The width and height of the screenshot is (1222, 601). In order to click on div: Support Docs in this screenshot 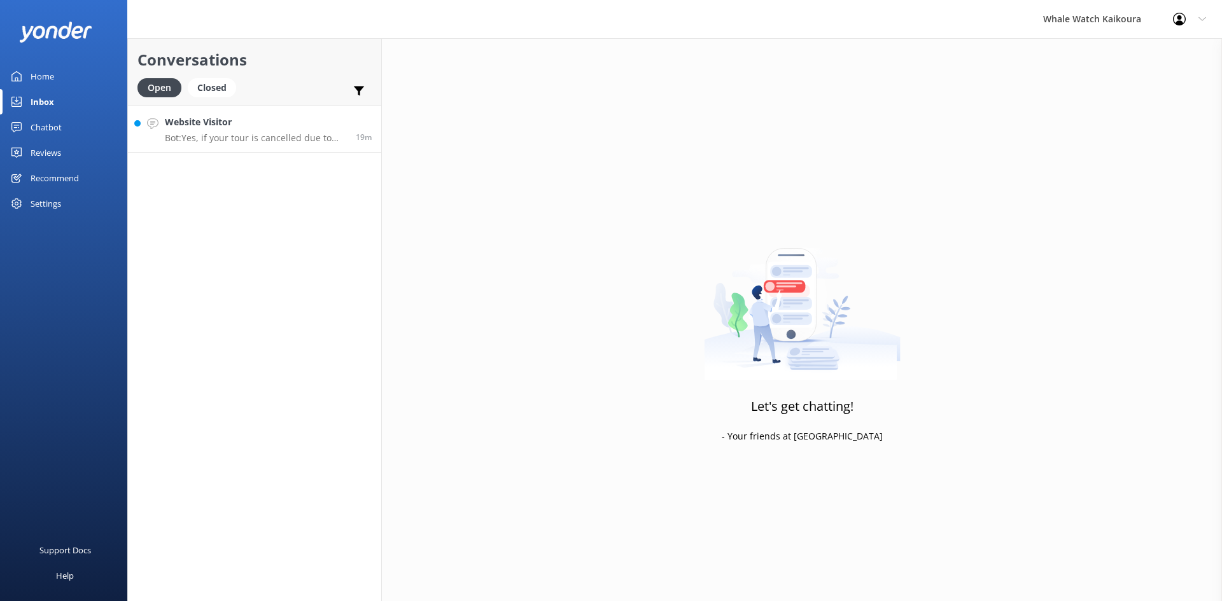, I will do `click(65, 551)`.